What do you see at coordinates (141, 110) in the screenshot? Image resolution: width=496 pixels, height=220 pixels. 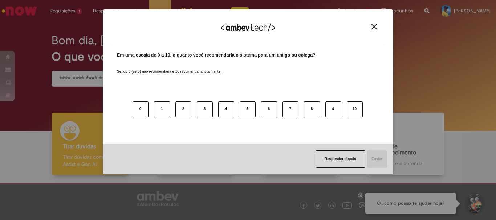 I see `button: 0` at bounding box center [141, 110].